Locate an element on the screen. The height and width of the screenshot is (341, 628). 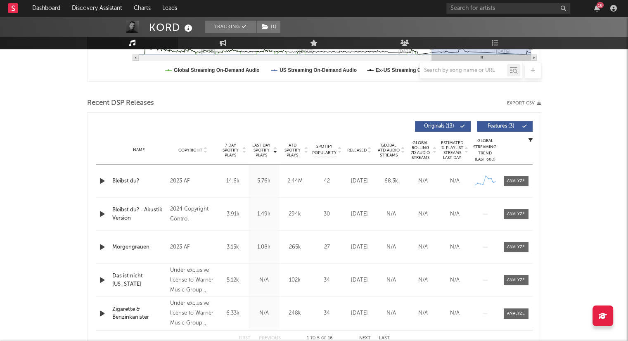
span: Copyright is located at coordinates (190, 150).